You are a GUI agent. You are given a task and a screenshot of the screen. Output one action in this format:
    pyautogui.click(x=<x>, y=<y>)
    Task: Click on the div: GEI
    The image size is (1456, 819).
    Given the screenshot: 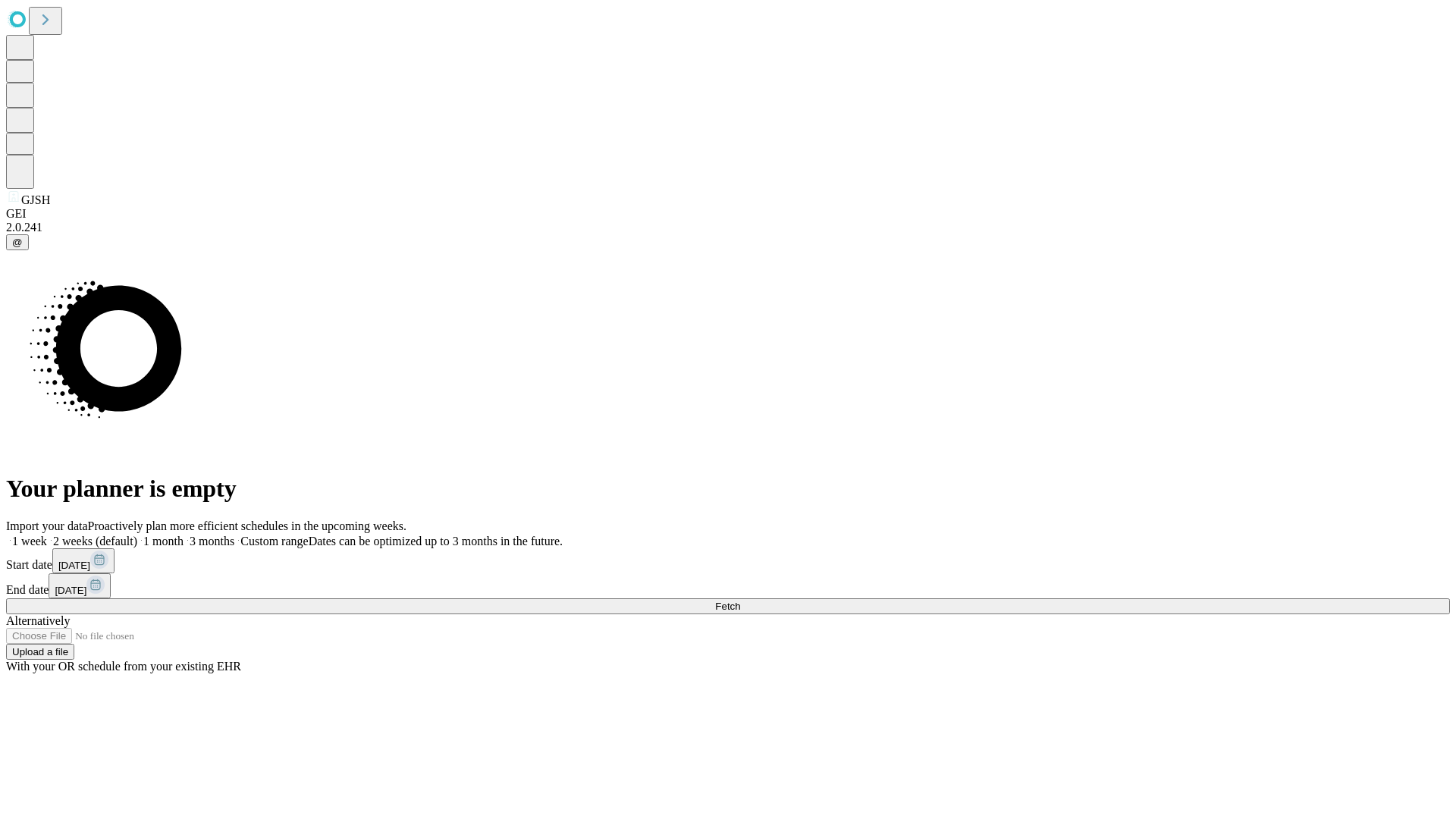 What is the action you would take?
    pyautogui.click(x=728, y=214)
    